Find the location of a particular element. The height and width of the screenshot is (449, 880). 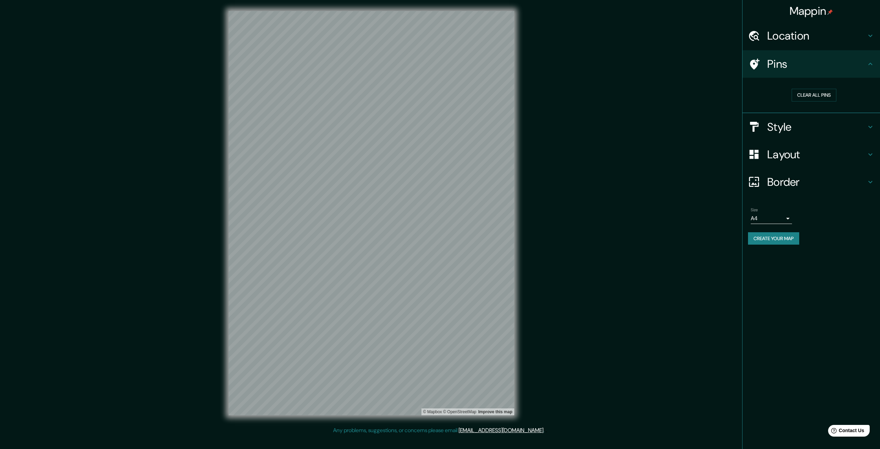

a: Mapbox is located at coordinates (433, 412).